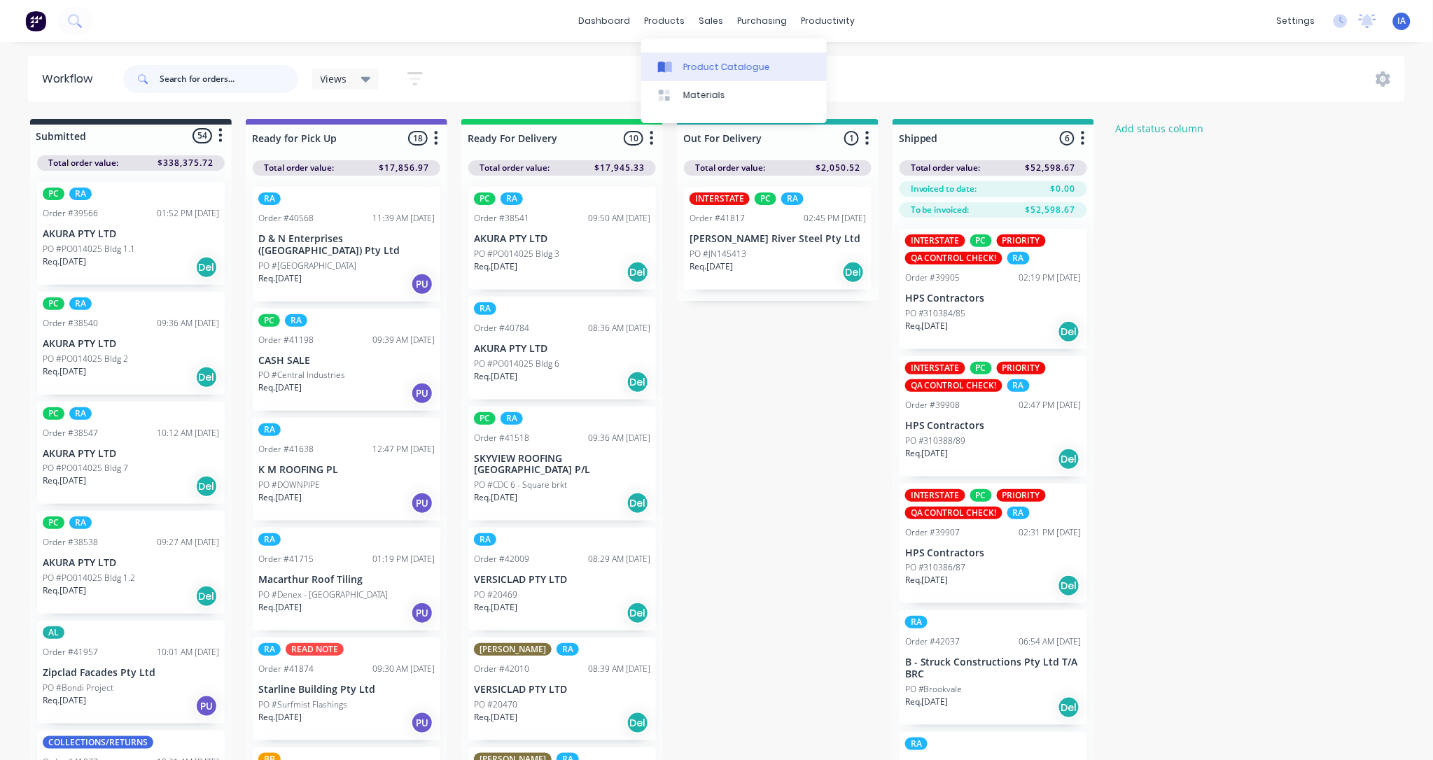 This screenshot has width=1433, height=760. What do you see at coordinates (314, 649) in the screenshot?
I see `div: READ NOTE` at bounding box center [314, 649].